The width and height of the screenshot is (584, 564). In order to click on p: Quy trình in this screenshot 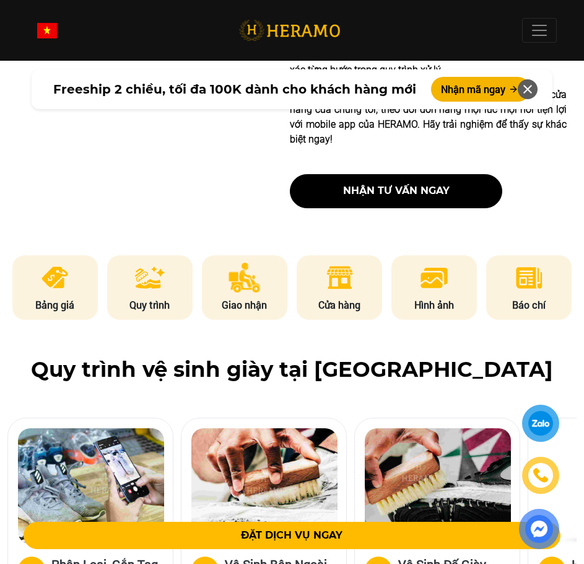, I will do `click(150, 305)`.